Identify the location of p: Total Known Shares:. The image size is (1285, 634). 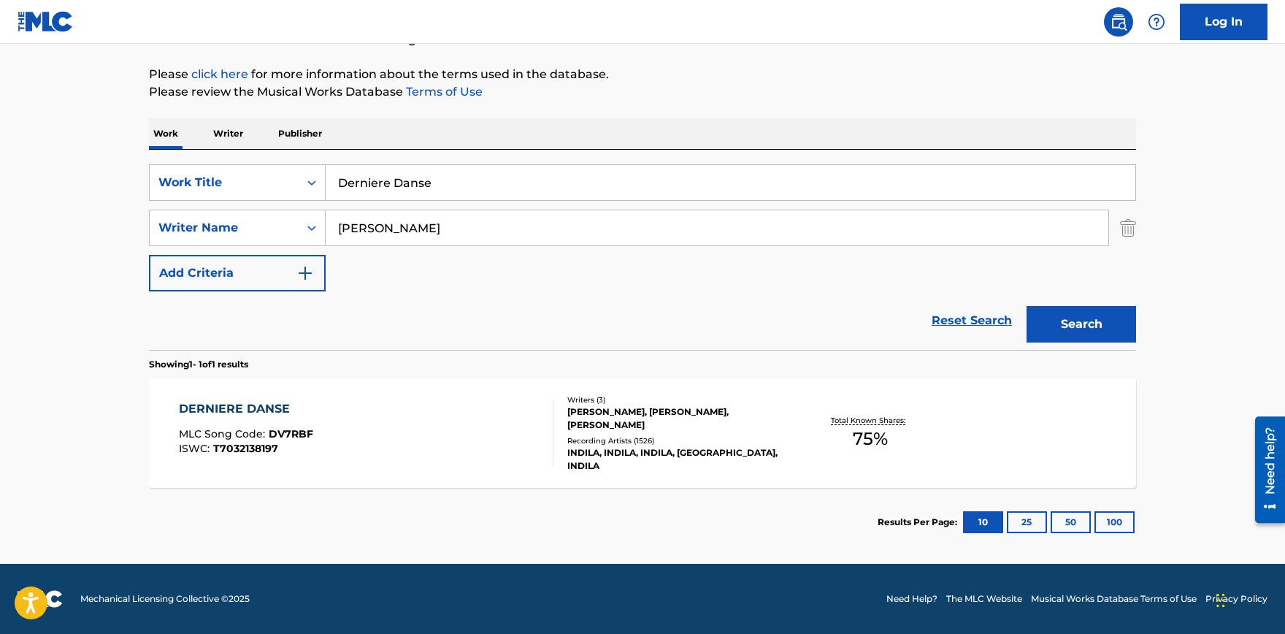
(869, 420).